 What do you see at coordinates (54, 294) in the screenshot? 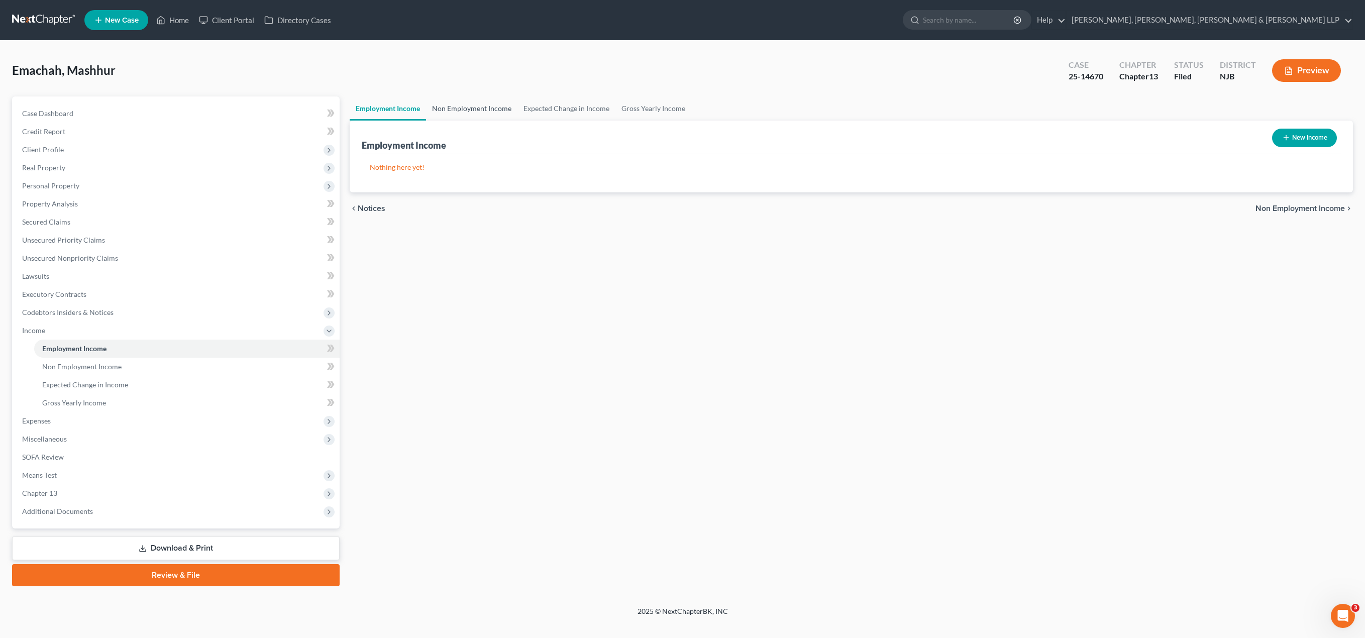
I see `span: Executory Contracts` at bounding box center [54, 294].